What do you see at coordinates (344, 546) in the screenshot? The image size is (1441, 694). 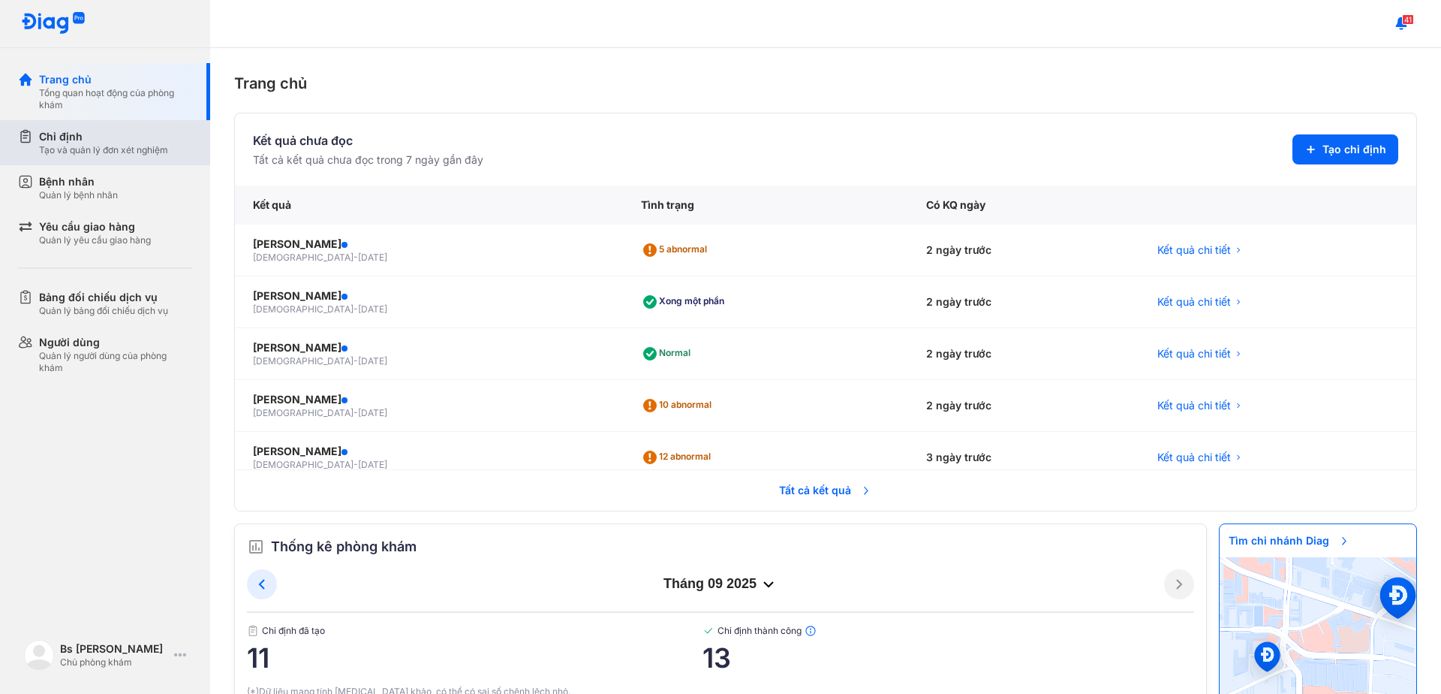 I see `span: Thống kê phòng khám` at bounding box center [344, 546].